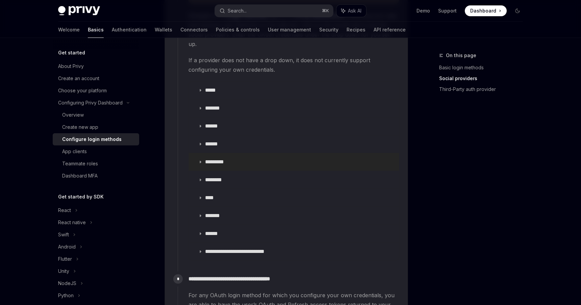 This screenshot has height=305, width=581. I want to click on a: Dashboard, so click(486, 11).